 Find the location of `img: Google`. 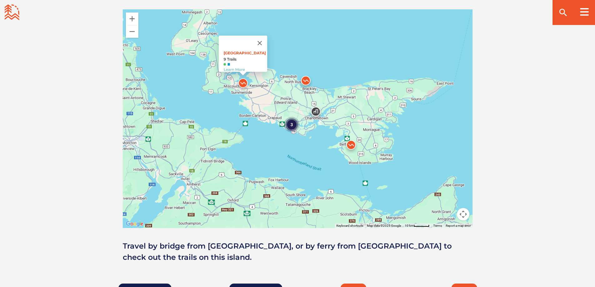

img: Google is located at coordinates (135, 224).